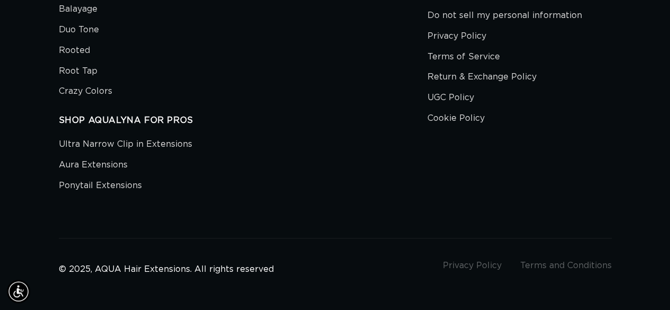  What do you see at coordinates (19, 291) in the screenshot?
I see `div: Accessibility Menu` at bounding box center [19, 291].